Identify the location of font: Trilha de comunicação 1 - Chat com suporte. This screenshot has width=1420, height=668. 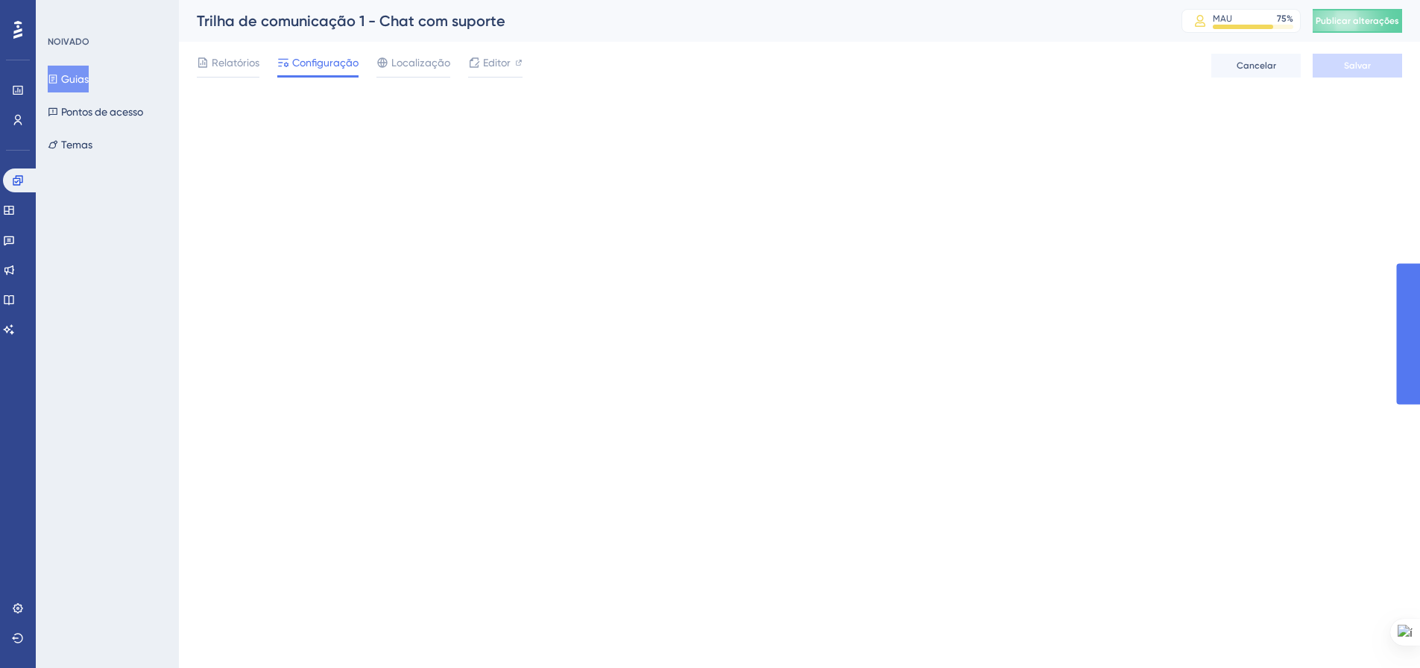
(351, 21).